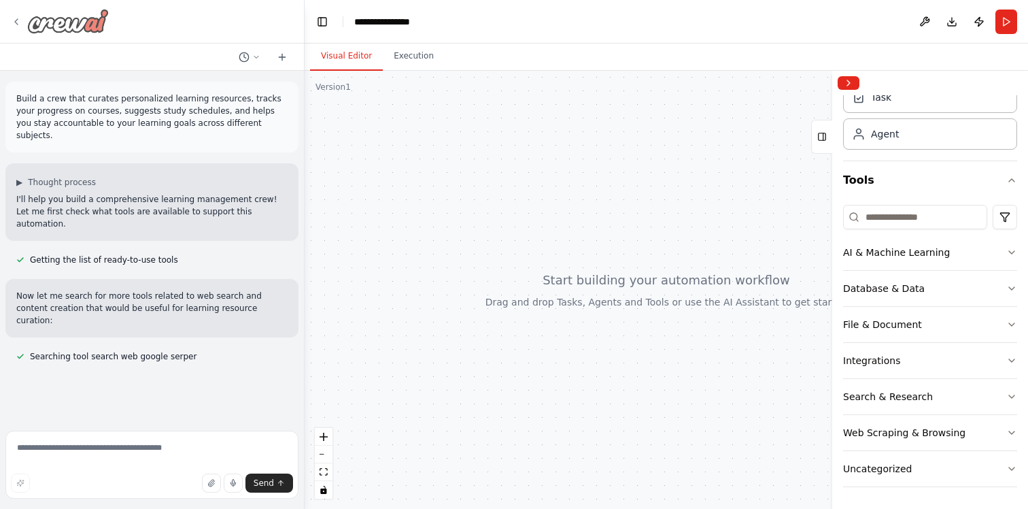 The height and width of the screenshot is (509, 1028). What do you see at coordinates (930, 360) in the screenshot?
I see `button: Integrations` at bounding box center [930, 360].